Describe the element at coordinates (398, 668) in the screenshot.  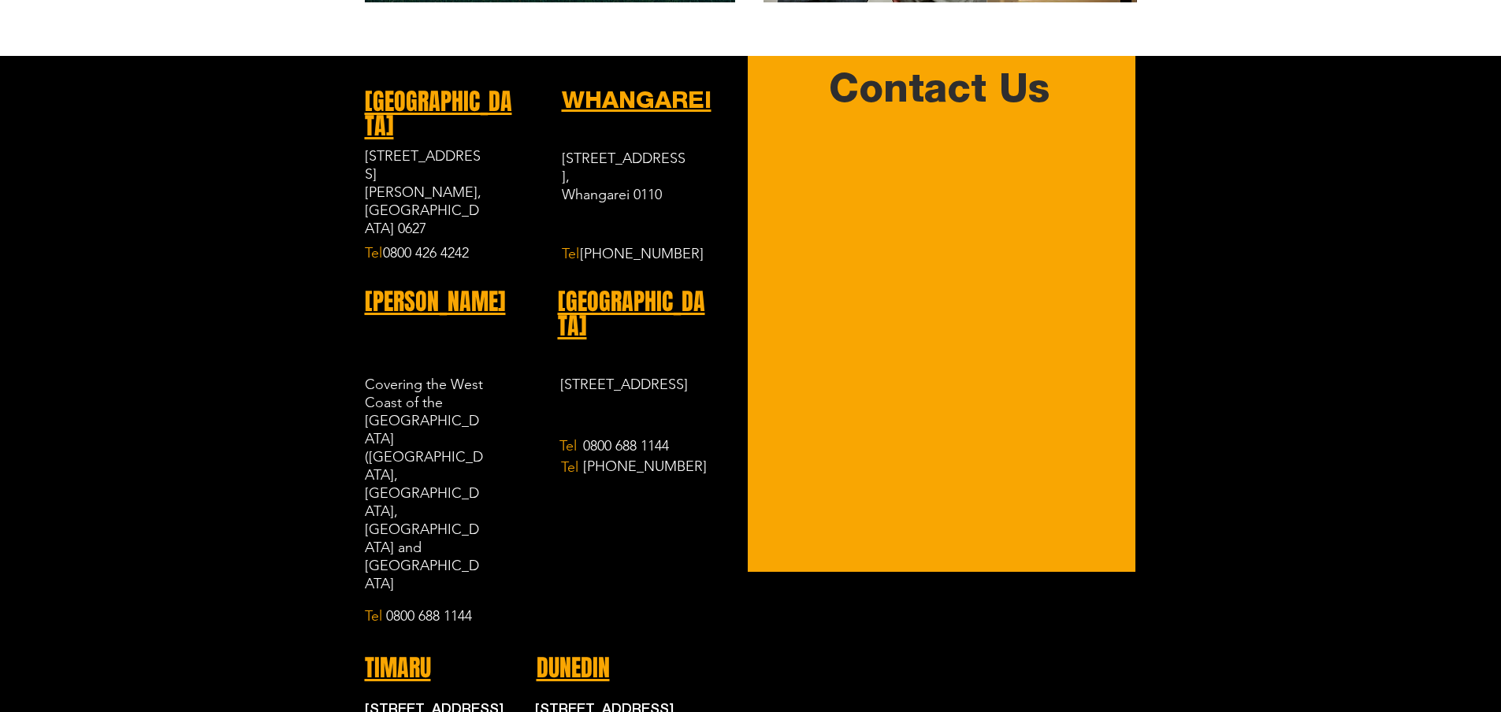
I see `span: TIMARU` at that location.